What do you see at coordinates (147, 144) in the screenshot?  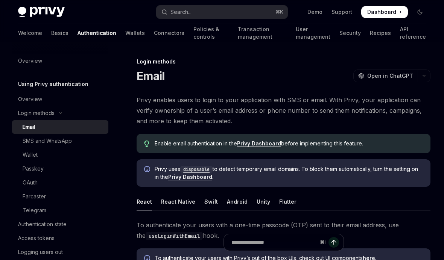 I see `svg: Tip` at bounding box center [147, 144].